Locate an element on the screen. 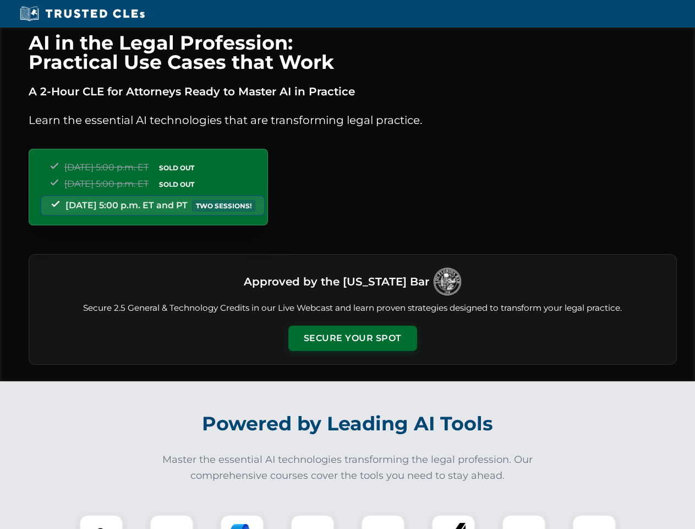  p: Learn the essential AI technologies that are transforming legal practice. is located at coordinates (353, 120).